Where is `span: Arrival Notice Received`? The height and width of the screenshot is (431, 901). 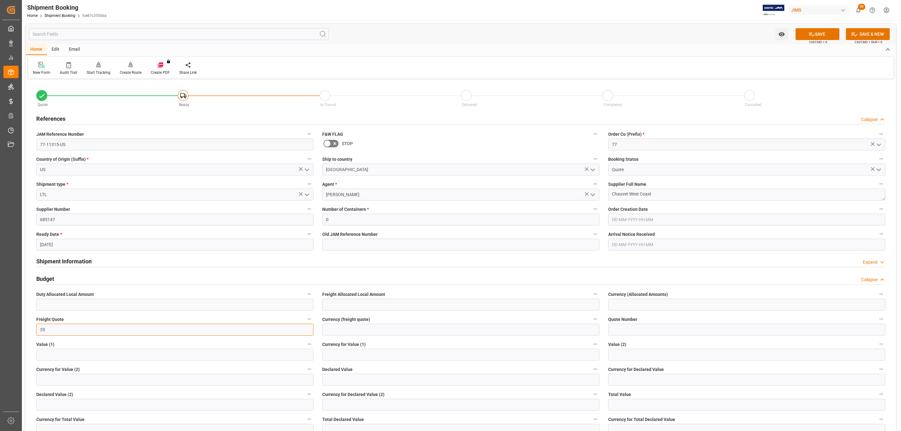
span: Arrival Notice Received is located at coordinates (631, 234).